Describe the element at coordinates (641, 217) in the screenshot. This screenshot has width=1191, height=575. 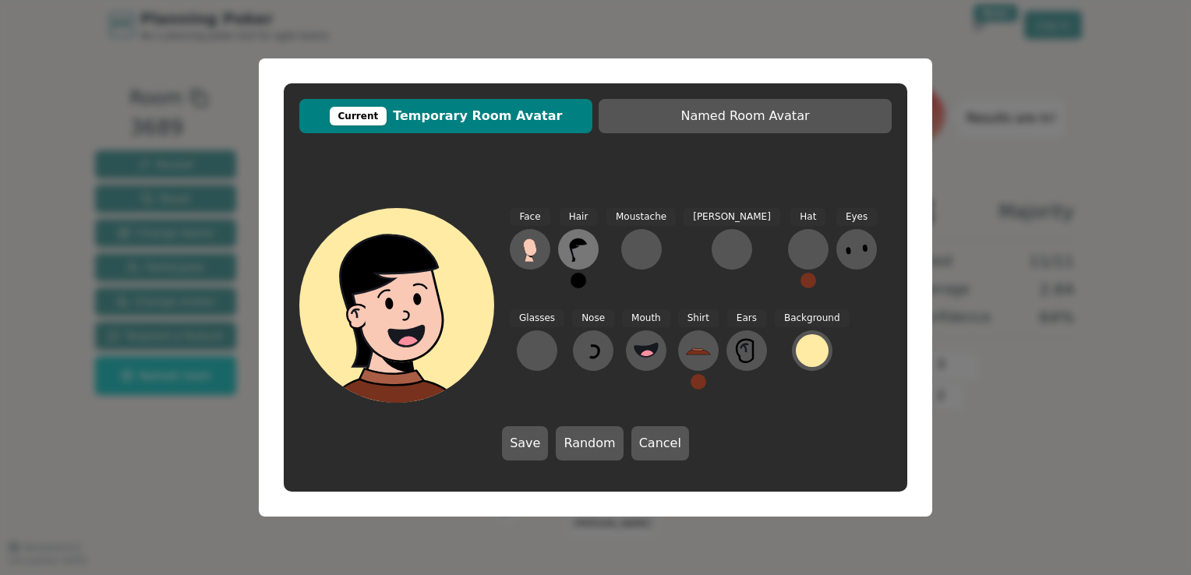
I see `span: Moustache` at that location.